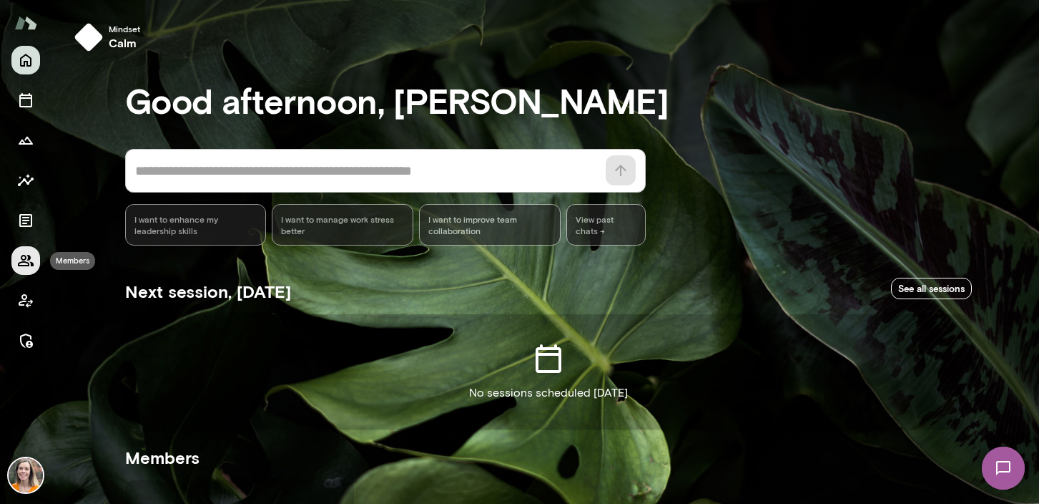 This screenshot has height=504, width=1039. Describe the element at coordinates (26, 140) in the screenshot. I see `button: Growth Plan` at that location.